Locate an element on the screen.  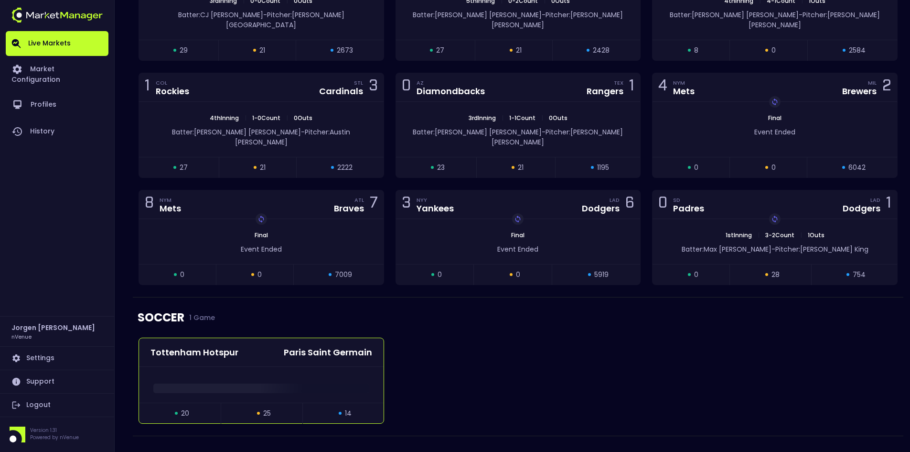
span: 1st Inning is located at coordinates (739, 235).